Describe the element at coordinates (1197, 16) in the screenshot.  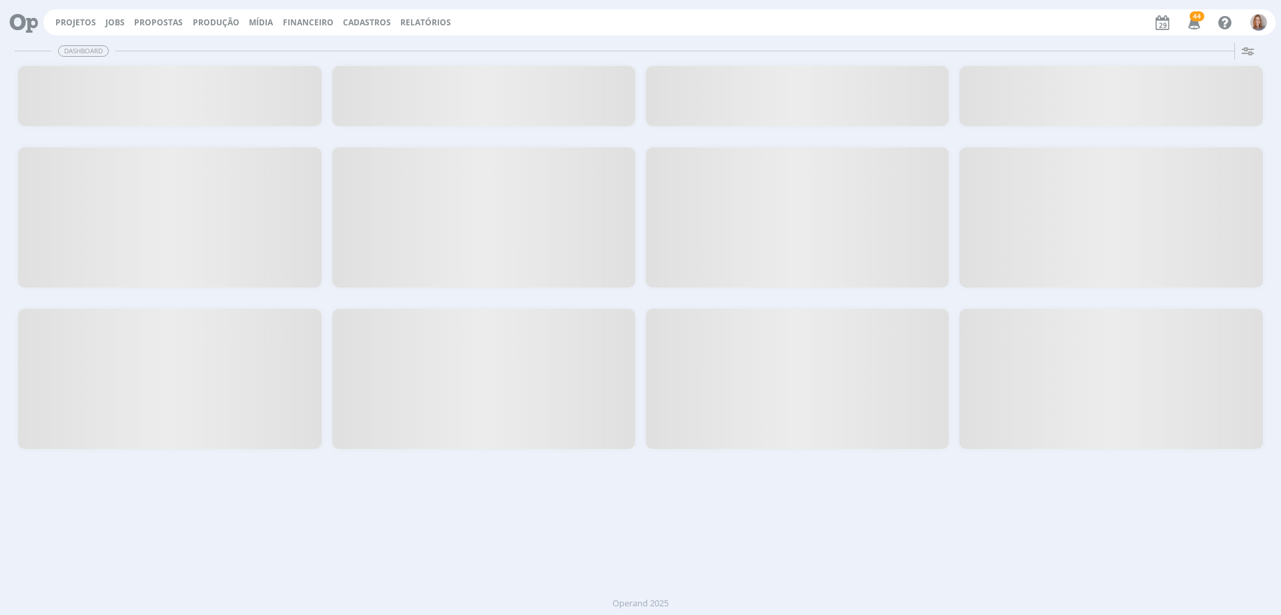
I see `span: 44` at that location.